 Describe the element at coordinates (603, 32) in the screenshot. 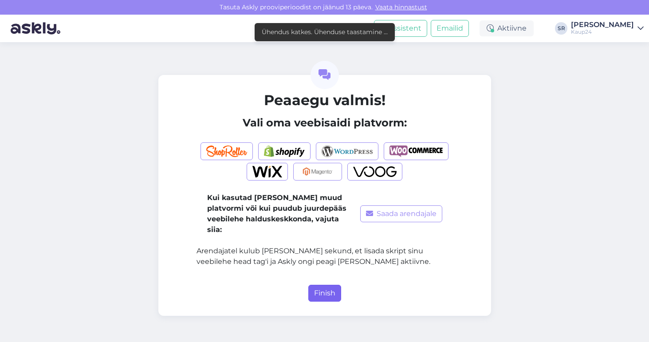

I see `div: Kaup24` at that location.